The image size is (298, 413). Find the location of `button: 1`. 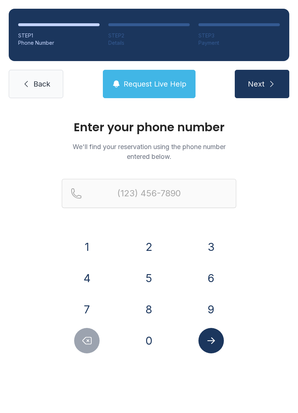

button: 1 is located at coordinates (87, 247).